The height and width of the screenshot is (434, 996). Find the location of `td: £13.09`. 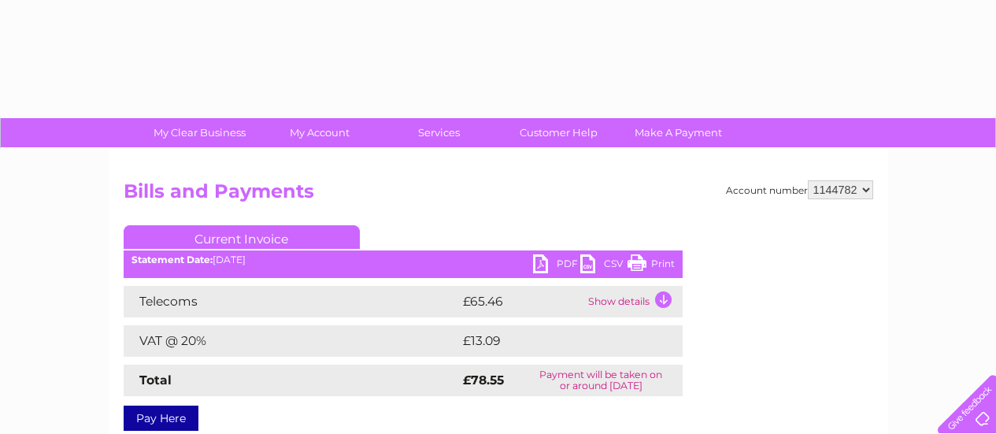

td: £13.09 is located at coordinates (554, 341).